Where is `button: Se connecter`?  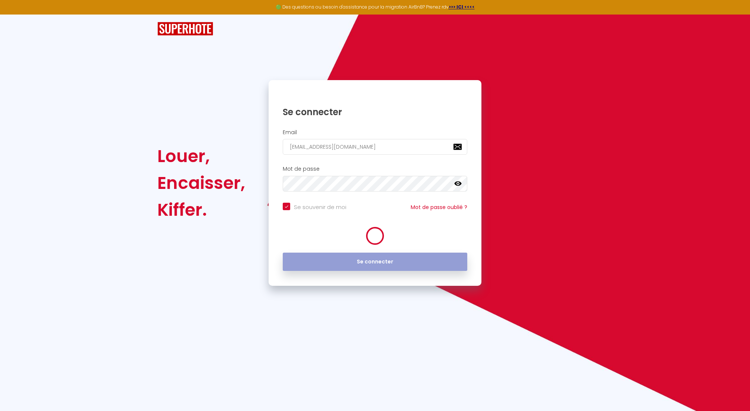 button: Se connecter is located at coordinates (375, 262).